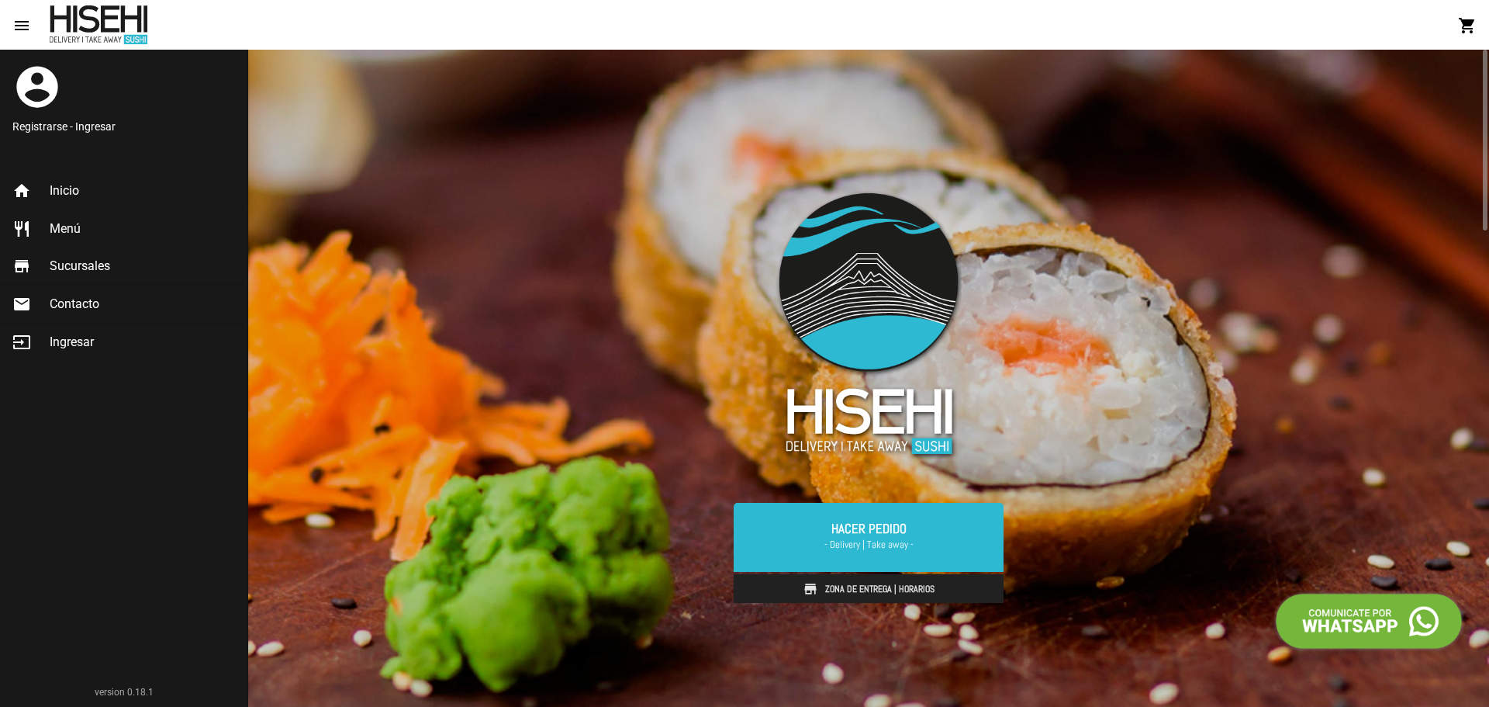 The height and width of the screenshot is (707, 1489). I want to click on a: Zona de Entrega | Horarios, so click(869, 589).